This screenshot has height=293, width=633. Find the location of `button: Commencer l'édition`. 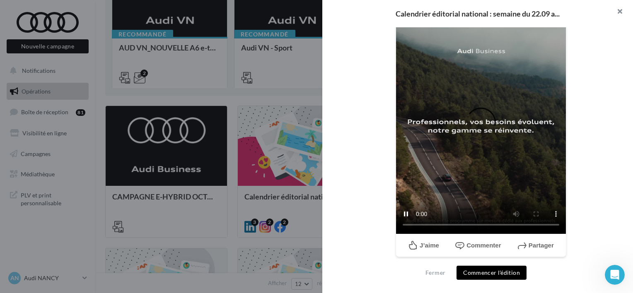

button: Commencer l'édition is located at coordinates (491, 273).